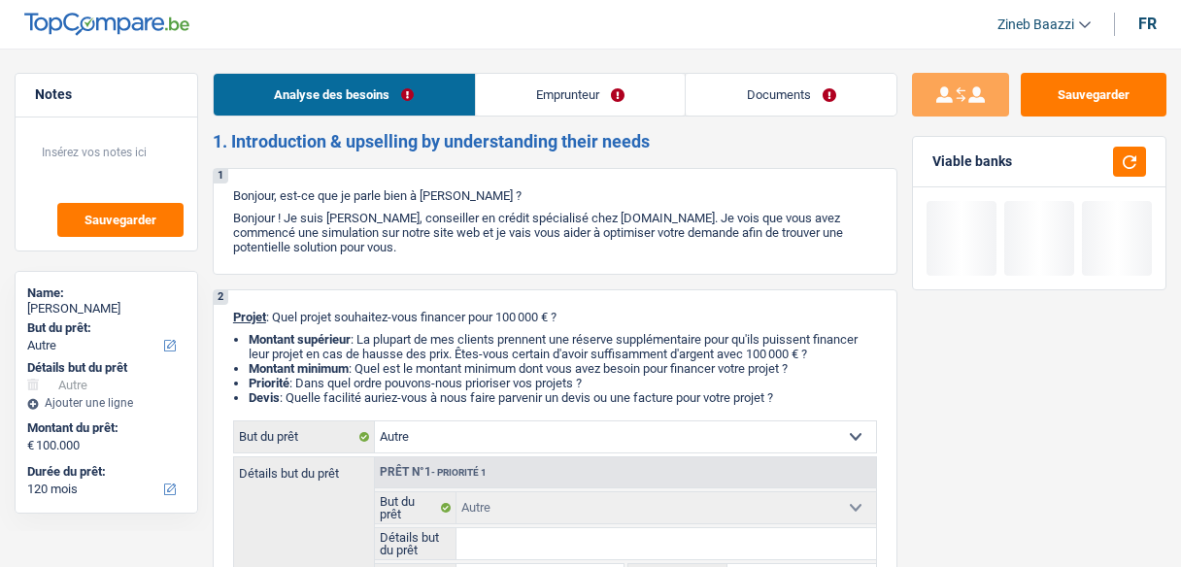 The image size is (1181, 567). Describe the element at coordinates (433, 472) in the screenshot. I see `div: Prêt n°1` at that location.